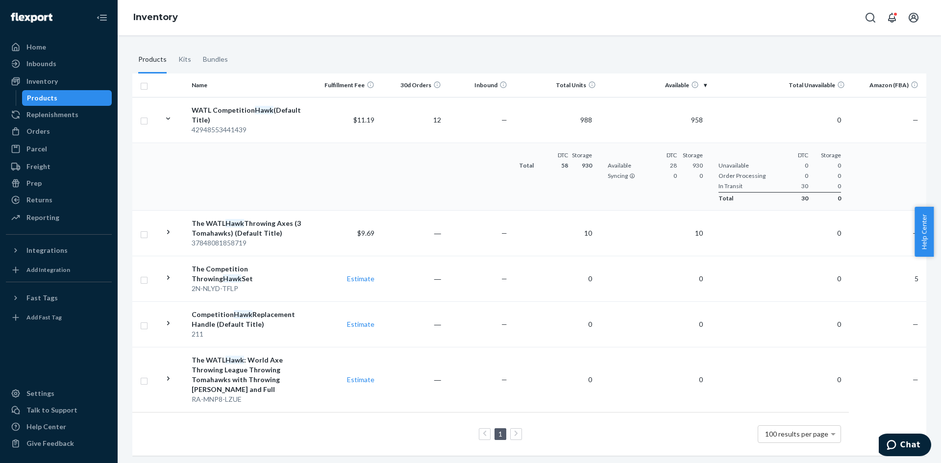  Describe the element at coordinates (67, 98) in the screenshot. I see `a: Products` at that location.